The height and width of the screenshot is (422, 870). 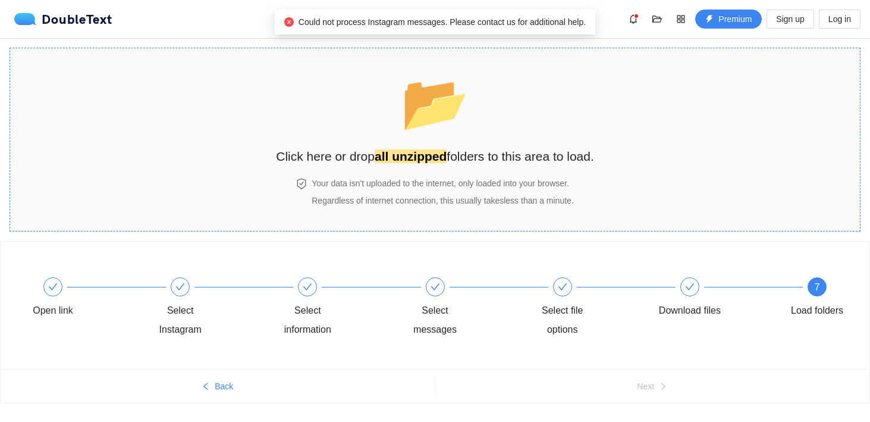 What do you see at coordinates (681, 19) in the screenshot?
I see `button: appstore` at bounding box center [681, 19].